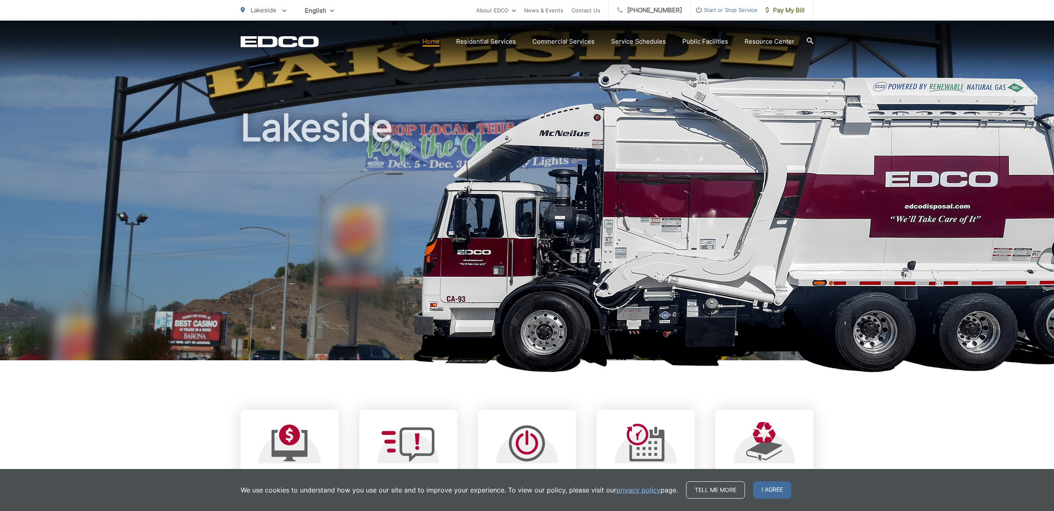 This screenshot has height=511, width=1054. What do you see at coordinates (785, 10) in the screenshot?
I see `span: Pay My Bill` at bounding box center [785, 10].